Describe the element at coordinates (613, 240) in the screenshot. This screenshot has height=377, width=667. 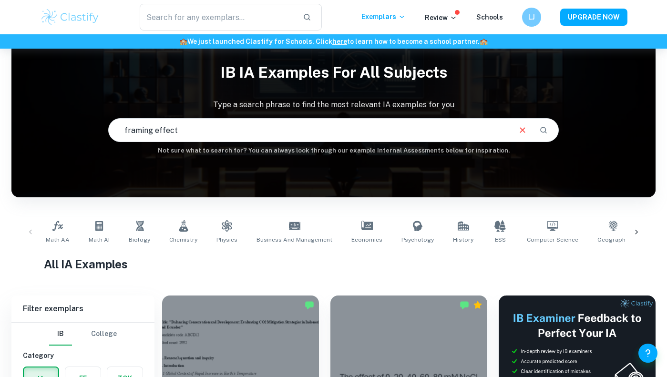
I see `span: Geography` at that location.